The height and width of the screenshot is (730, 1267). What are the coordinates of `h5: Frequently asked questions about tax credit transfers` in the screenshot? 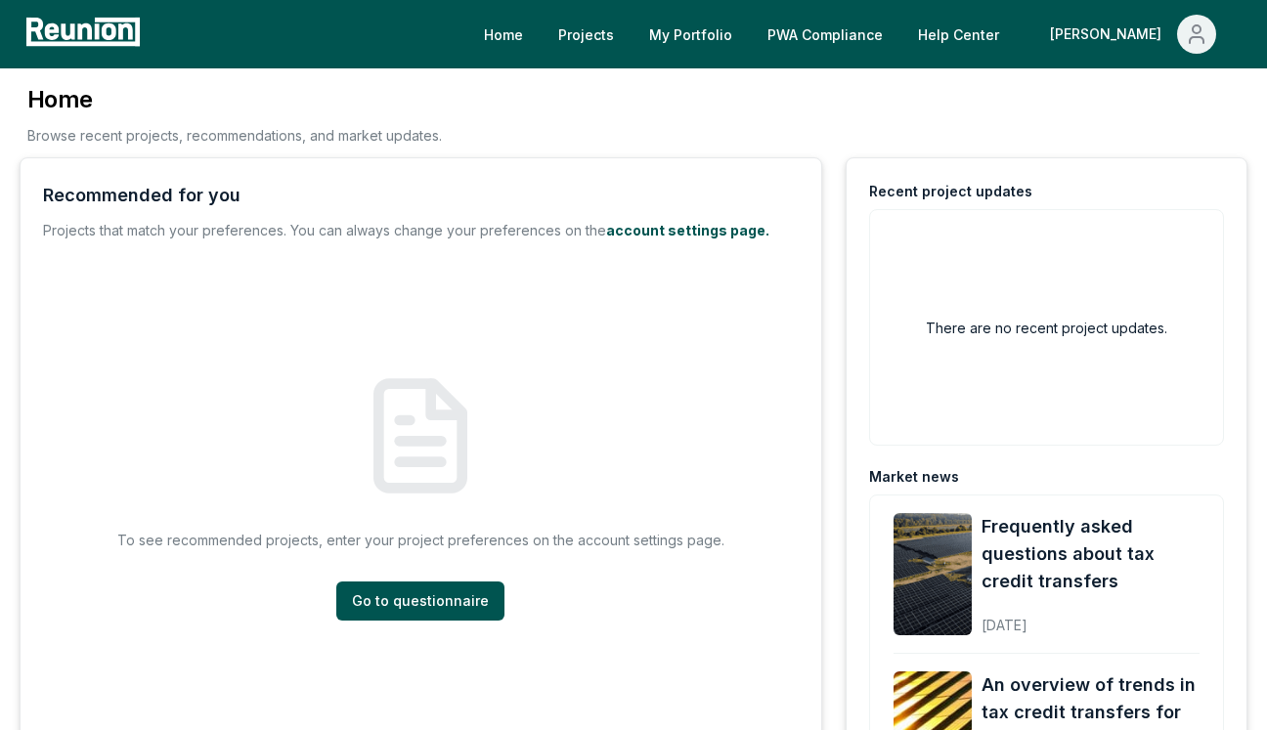 It's located at (1090, 554).